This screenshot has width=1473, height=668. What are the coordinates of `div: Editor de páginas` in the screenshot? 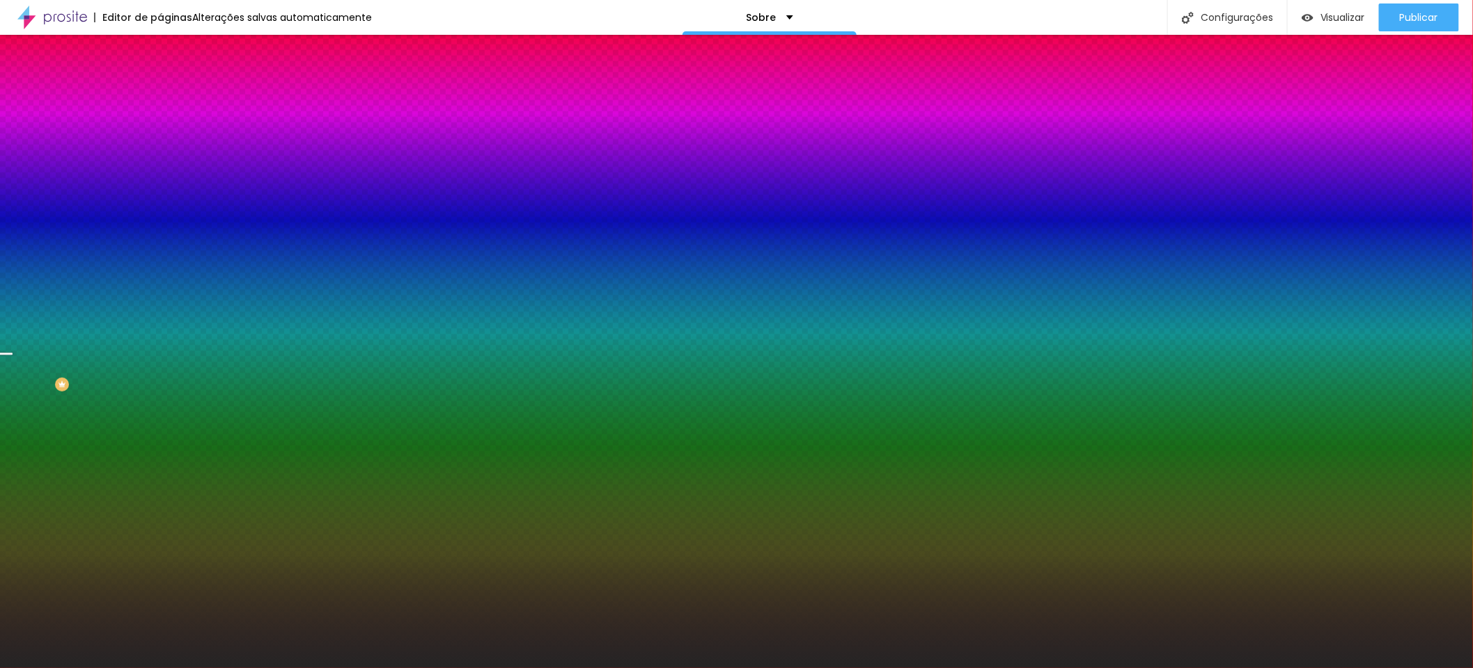 It's located at (143, 17).